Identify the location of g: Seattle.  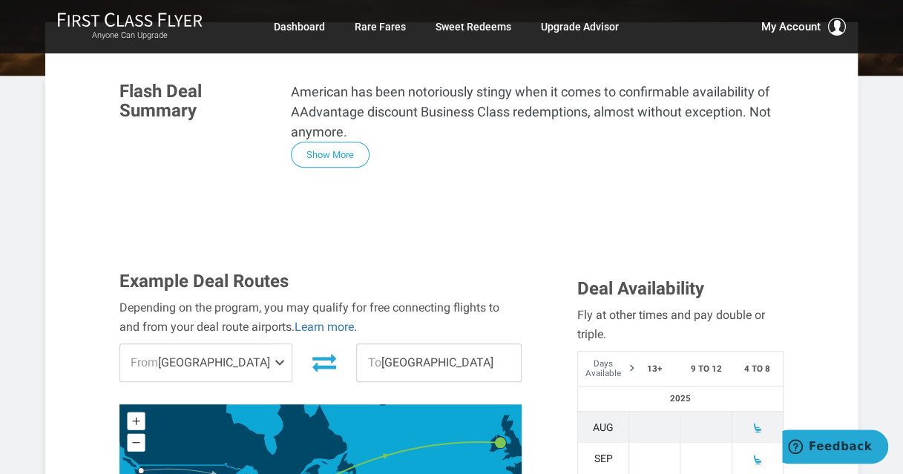
(144, 470).